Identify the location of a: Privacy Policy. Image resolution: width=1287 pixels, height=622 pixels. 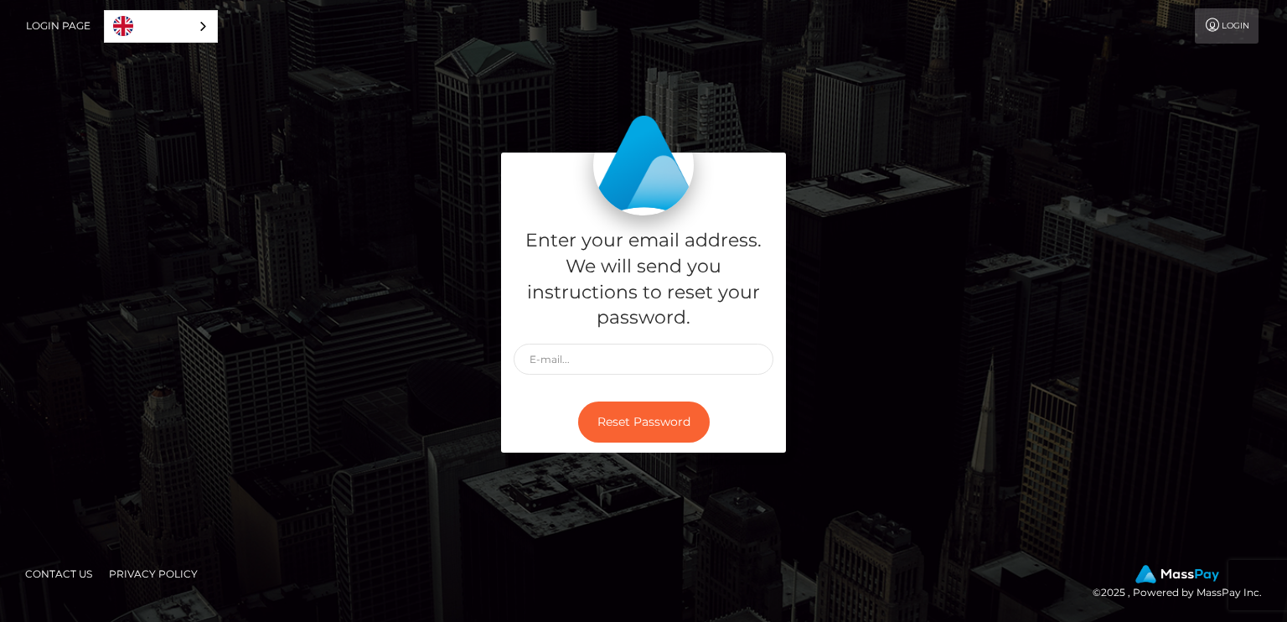
(153, 573).